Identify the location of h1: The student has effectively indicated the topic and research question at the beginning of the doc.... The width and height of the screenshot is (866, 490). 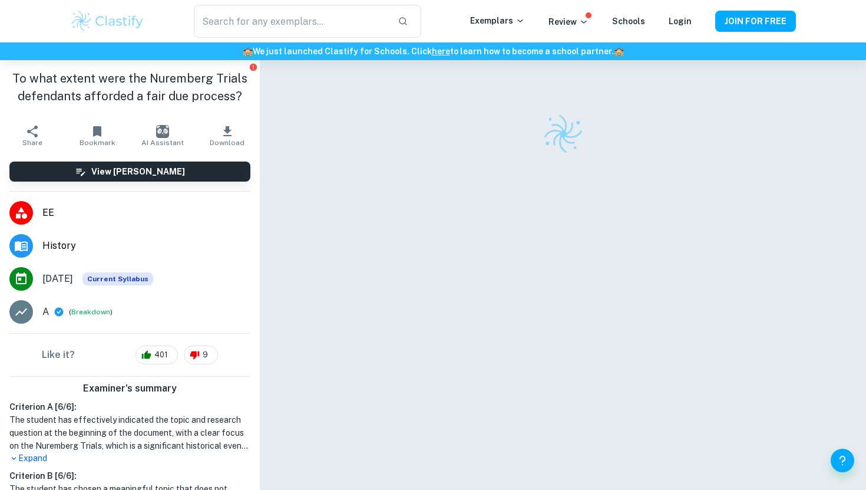
(130, 432).